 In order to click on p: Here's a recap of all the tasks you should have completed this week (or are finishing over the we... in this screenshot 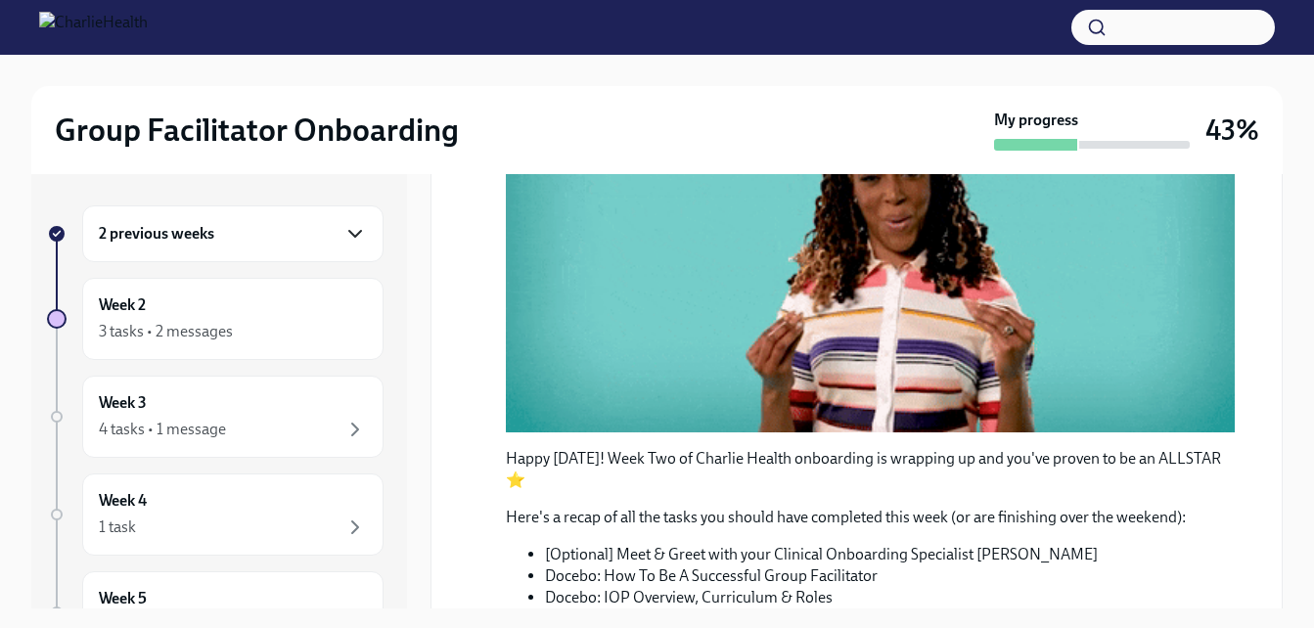, I will do `click(870, 518)`.